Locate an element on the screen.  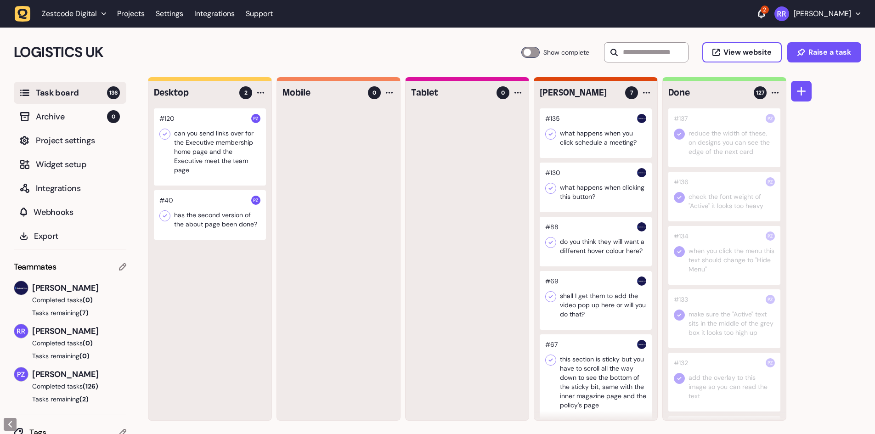
span: 2 is located at coordinates (246, 93).